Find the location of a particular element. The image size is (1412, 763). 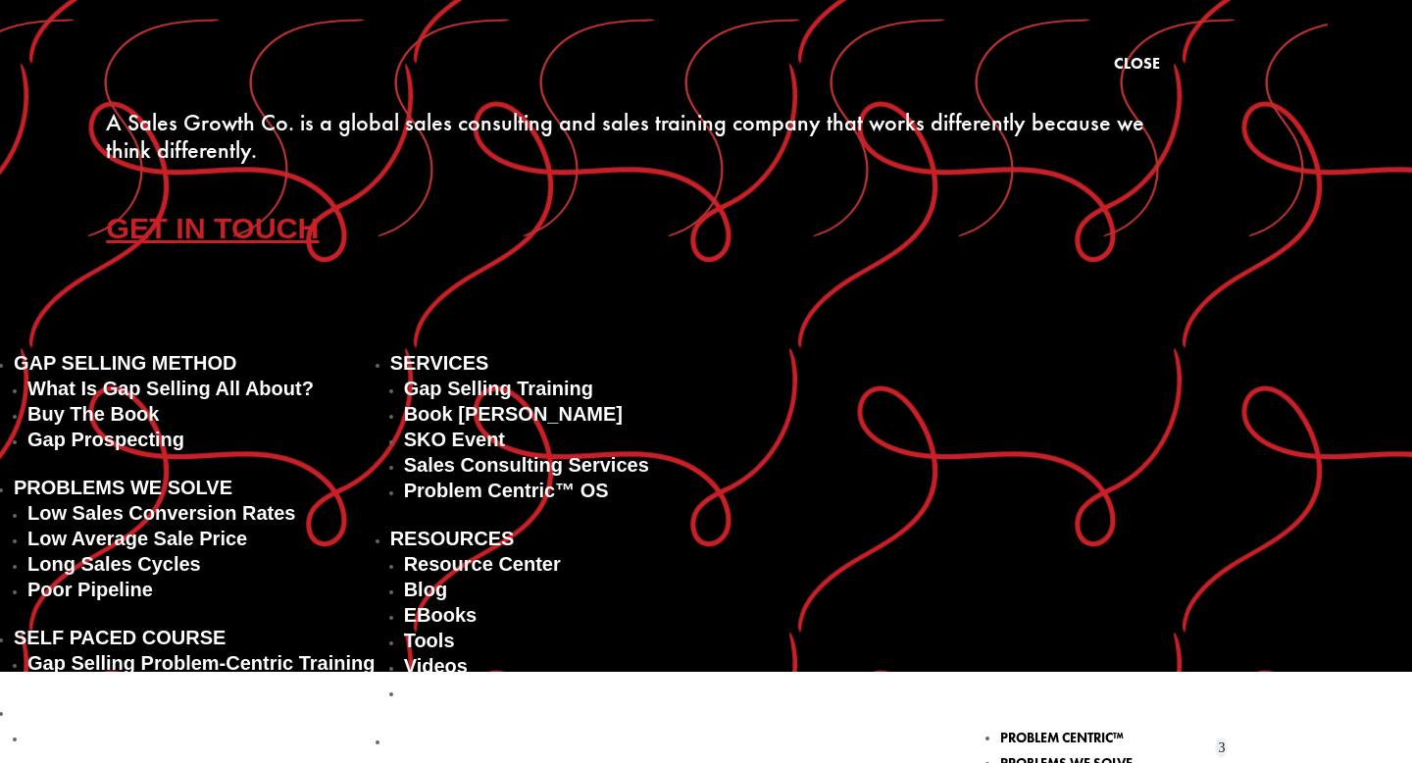

a: Sales Consulting Services is located at coordinates (527, 465).